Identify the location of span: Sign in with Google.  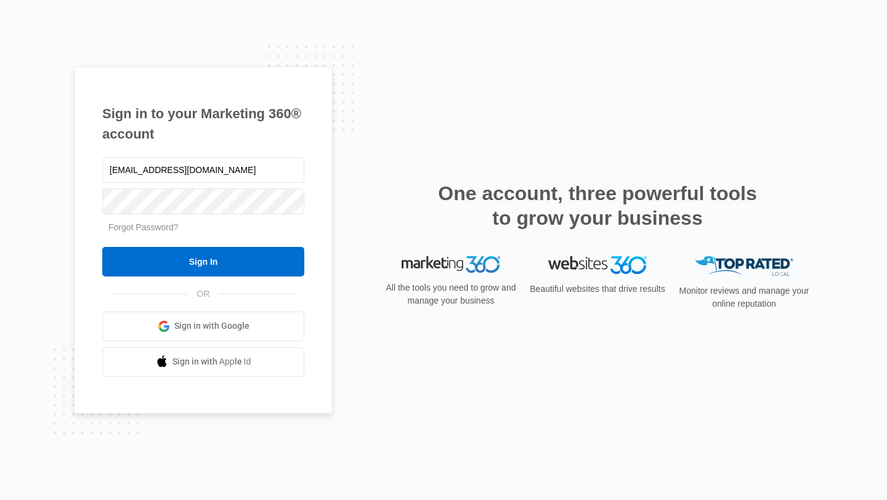
(212, 326).